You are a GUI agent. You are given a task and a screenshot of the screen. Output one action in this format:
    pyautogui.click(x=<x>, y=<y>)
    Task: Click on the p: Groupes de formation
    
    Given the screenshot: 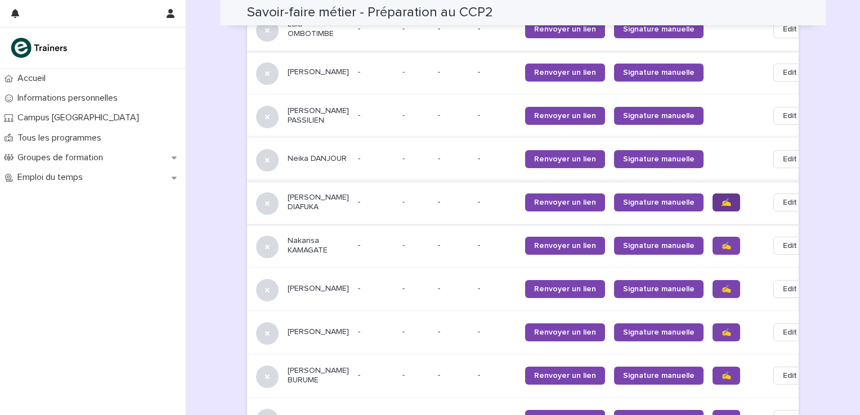 What is the action you would take?
    pyautogui.click(x=62, y=158)
    